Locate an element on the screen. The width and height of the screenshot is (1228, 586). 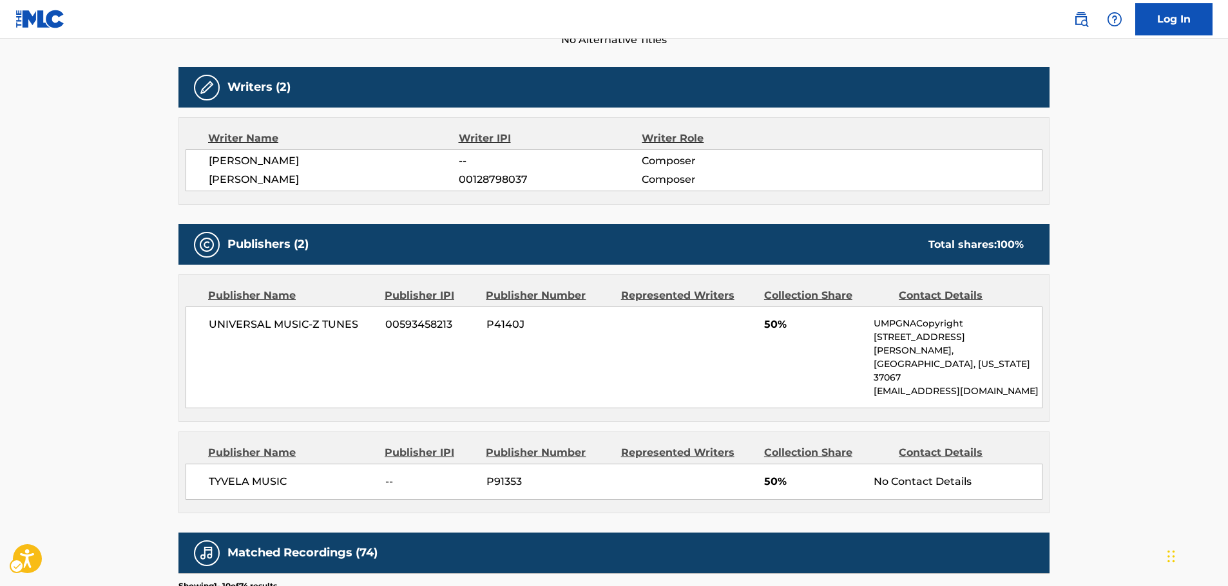
h5: Matched Recordings (74) is located at coordinates (302, 553).